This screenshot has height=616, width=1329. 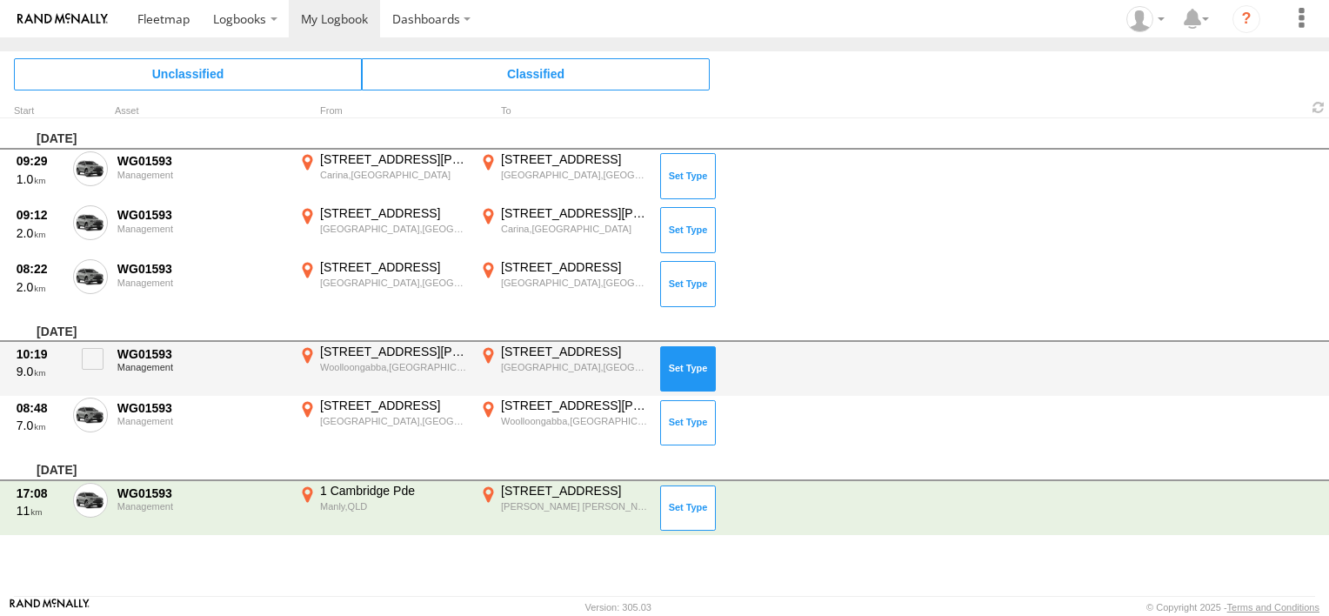 I want to click on div: 17:08, so click(x=40, y=493).